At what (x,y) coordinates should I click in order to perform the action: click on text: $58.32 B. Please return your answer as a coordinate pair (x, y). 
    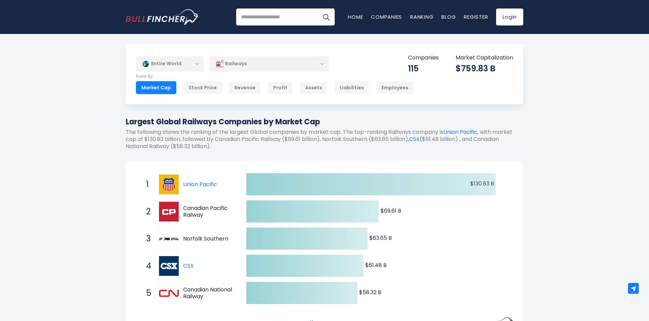
    Looking at the image, I should click on (370, 292).